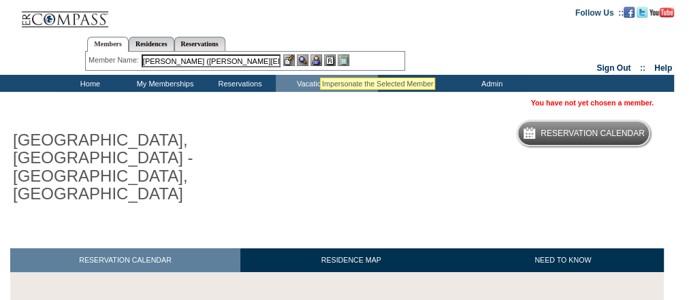 This screenshot has height=300, width=689. I want to click on img: b_edit.gif, so click(289, 60).